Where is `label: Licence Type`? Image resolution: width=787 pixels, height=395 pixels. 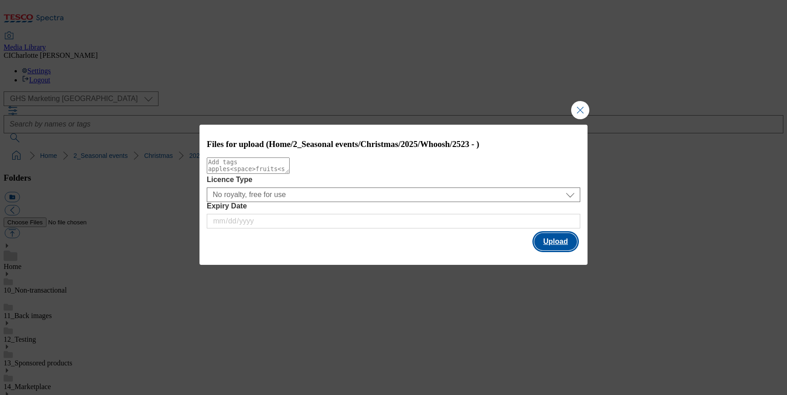 label: Licence Type is located at coordinates (394, 180).